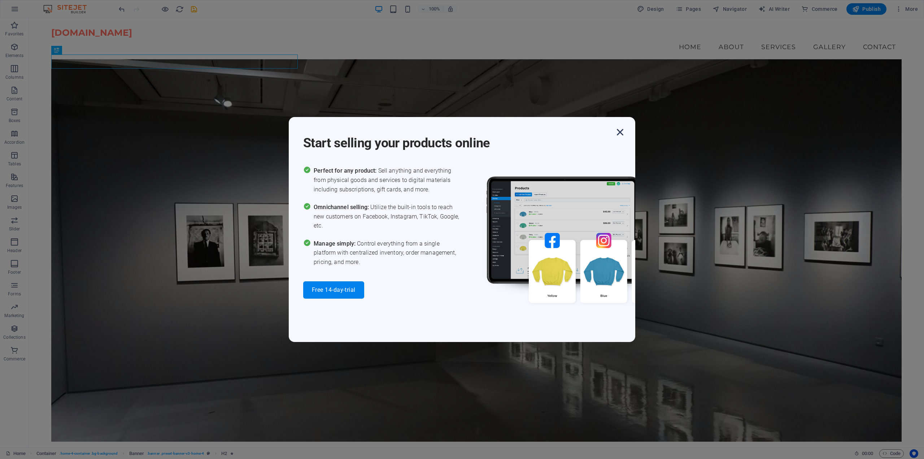 Image resolution: width=924 pixels, height=459 pixels. I want to click on img: promo_image.png, so click(583, 245).